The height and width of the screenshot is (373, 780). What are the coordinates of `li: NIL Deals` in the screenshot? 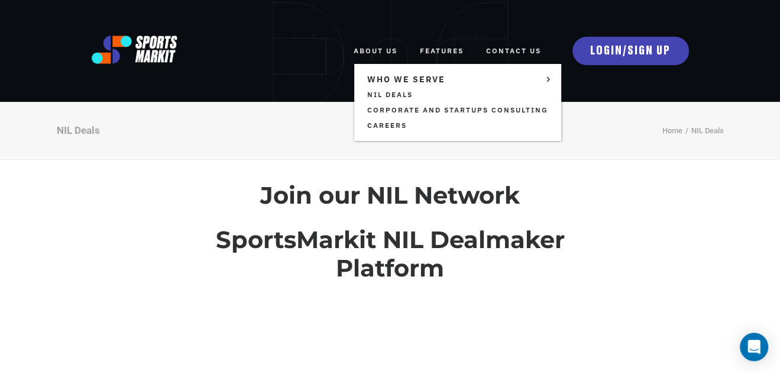 It's located at (703, 131).